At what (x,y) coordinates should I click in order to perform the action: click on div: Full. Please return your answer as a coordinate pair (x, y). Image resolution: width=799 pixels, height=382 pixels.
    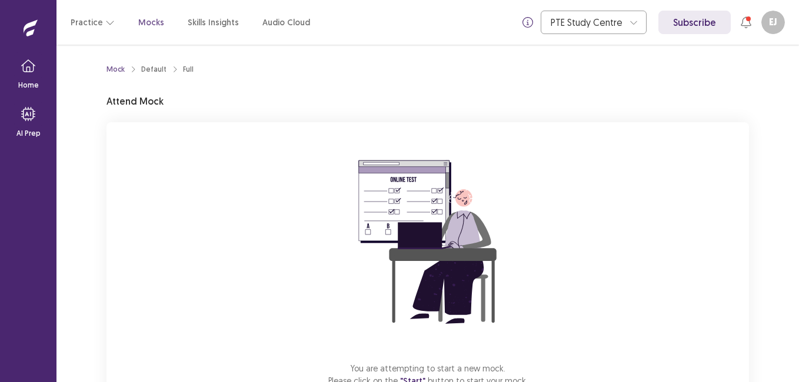
    Looking at the image, I should click on (188, 69).